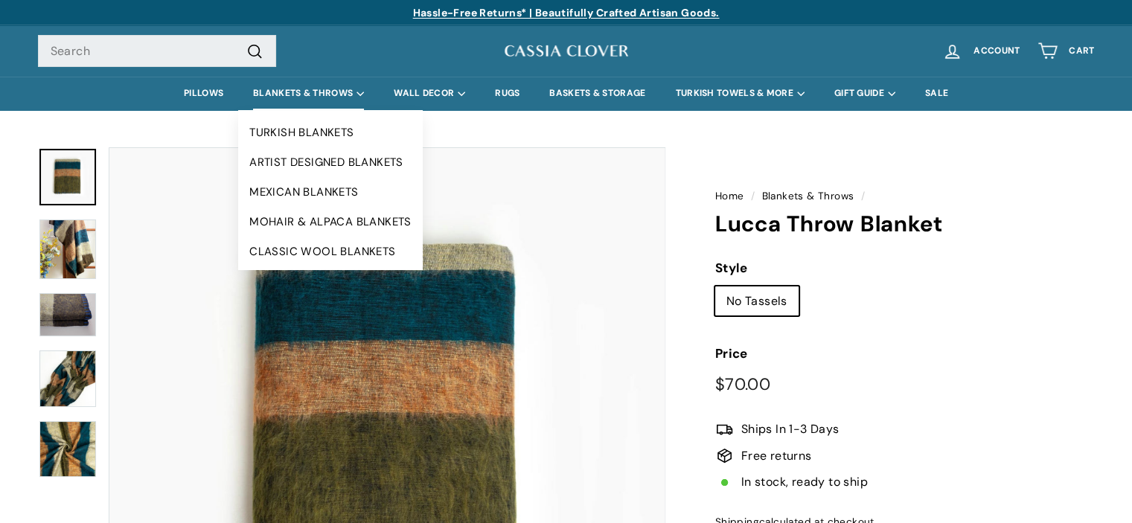  Describe the element at coordinates (905, 354) in the screenshot. I see `label: Price` at that location.